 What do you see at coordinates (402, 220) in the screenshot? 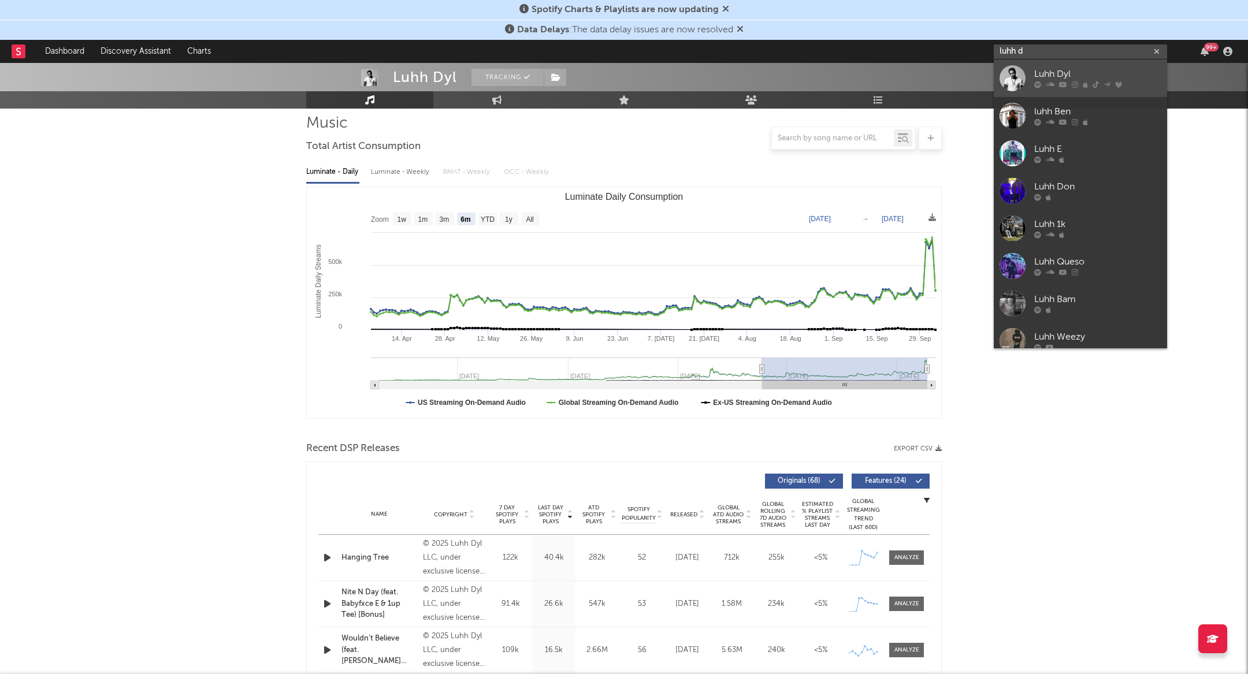
I see `text: 1w` at bounding box center [402, 220].